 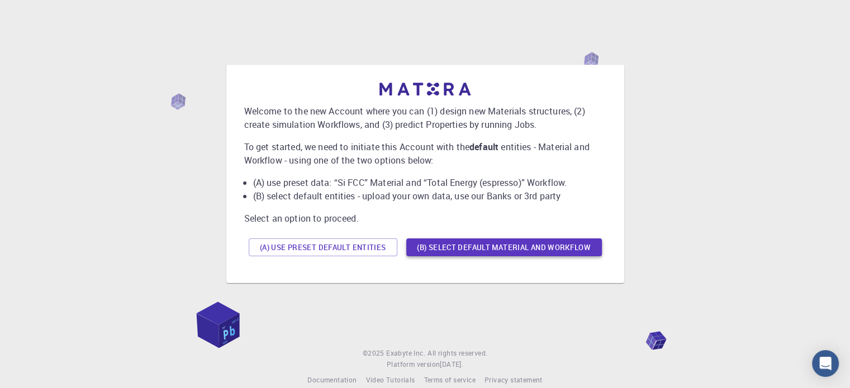 What do you see at coordinates (425, 219) in the screenshot?
I see `p: Select an option to proceed.` at bounding box center [425, 219].